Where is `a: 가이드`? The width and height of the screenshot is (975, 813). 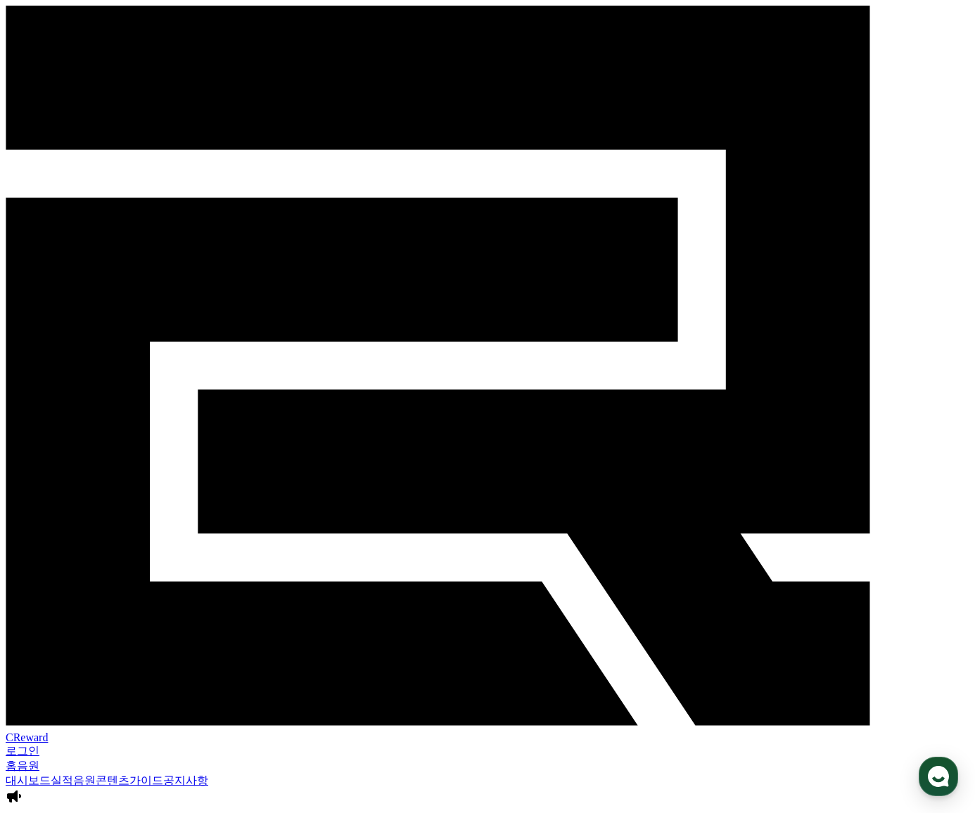
a: 가이드 is located at coordinates (146, 780).